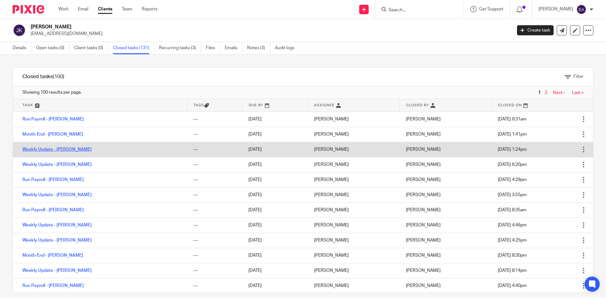 The height and width of the screenshot is (298, 606). I want to click on span: (100), so click(58, 77).